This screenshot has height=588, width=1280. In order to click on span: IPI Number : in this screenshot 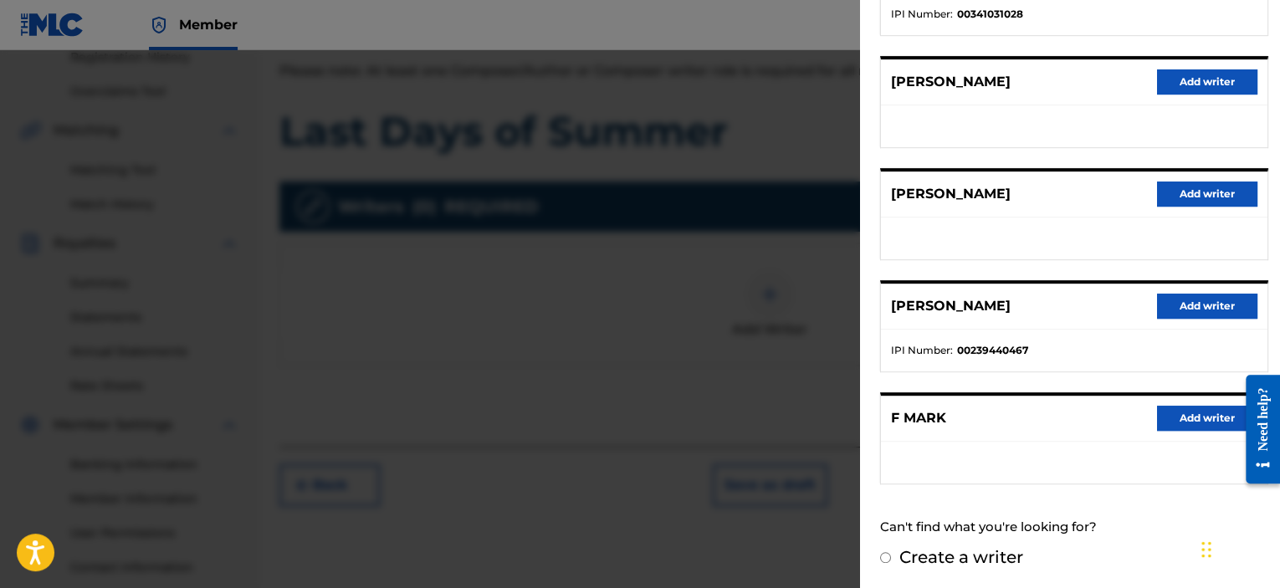, I will do `click(922, 351)`.